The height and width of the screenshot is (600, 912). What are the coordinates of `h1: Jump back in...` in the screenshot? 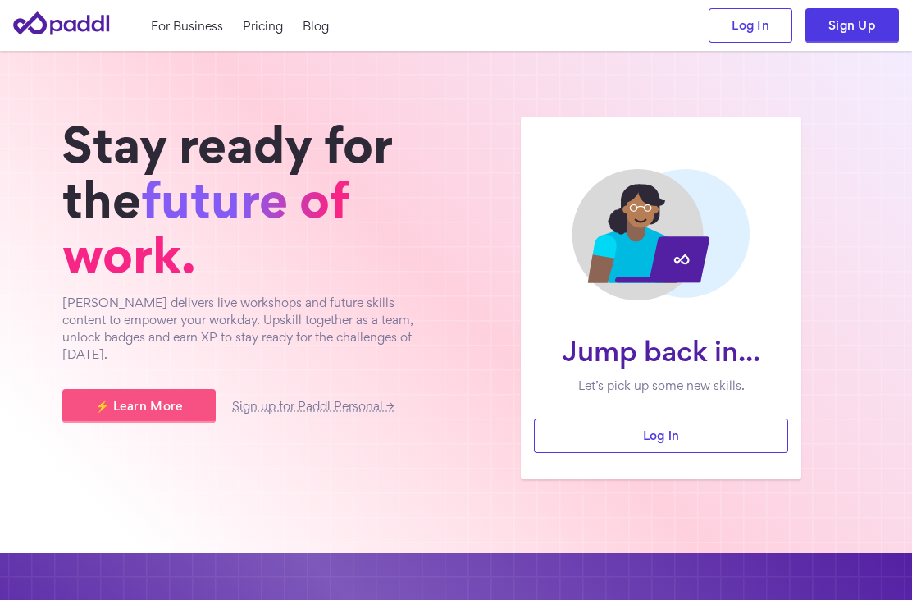 It's located at (661, 350).